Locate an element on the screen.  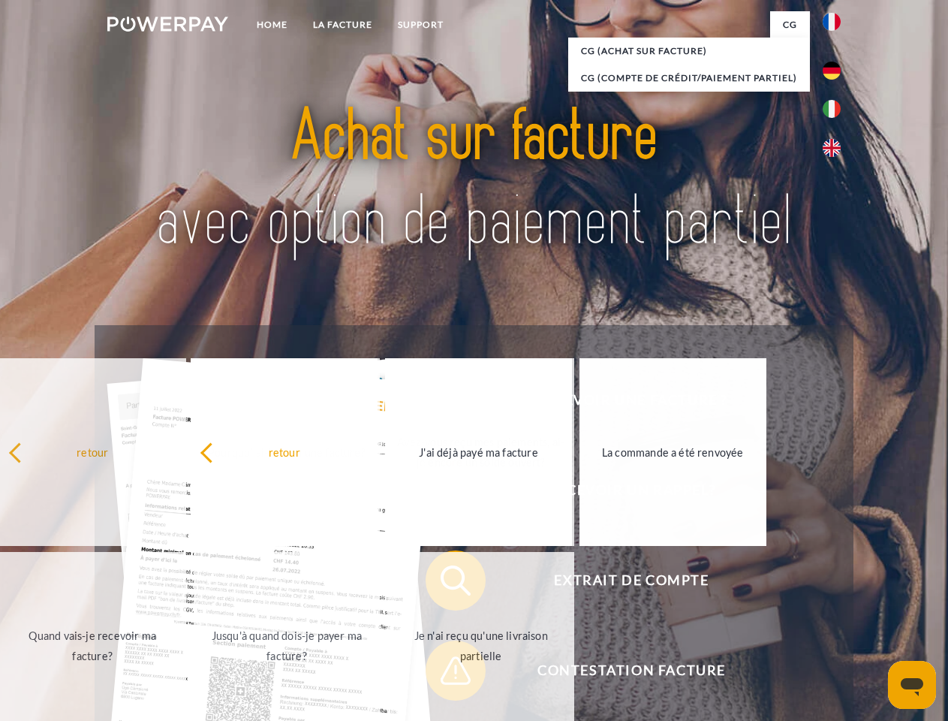
img: title-powerpay_fr.svg is located at coordinates (474, 179).